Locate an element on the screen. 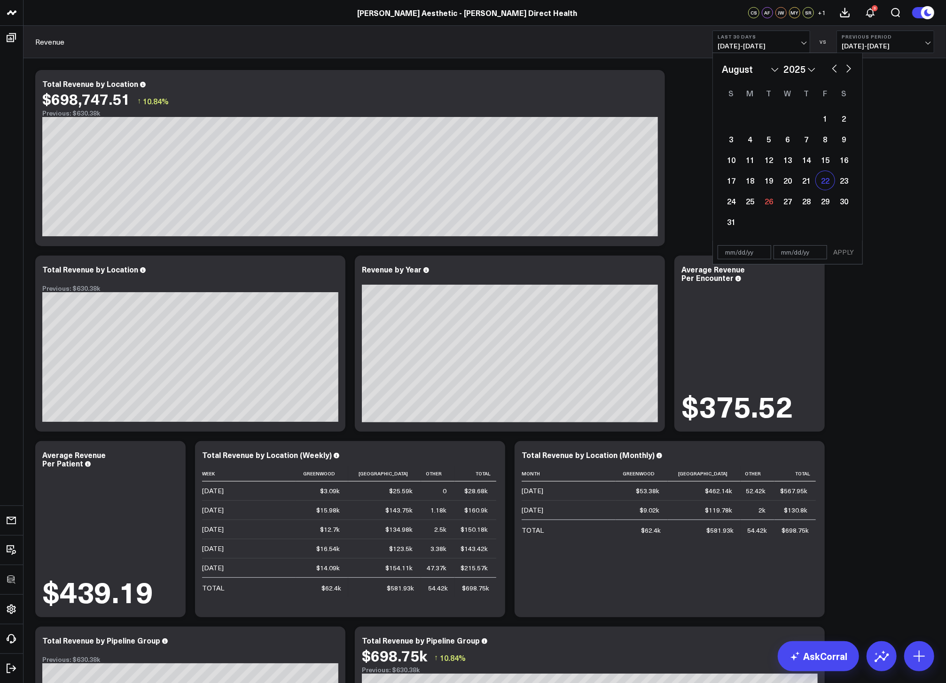 Image resolution: width=946 pixels, height=683 pixels. div: Average Revenue Per Encounter is located at coordinates (713, 273).